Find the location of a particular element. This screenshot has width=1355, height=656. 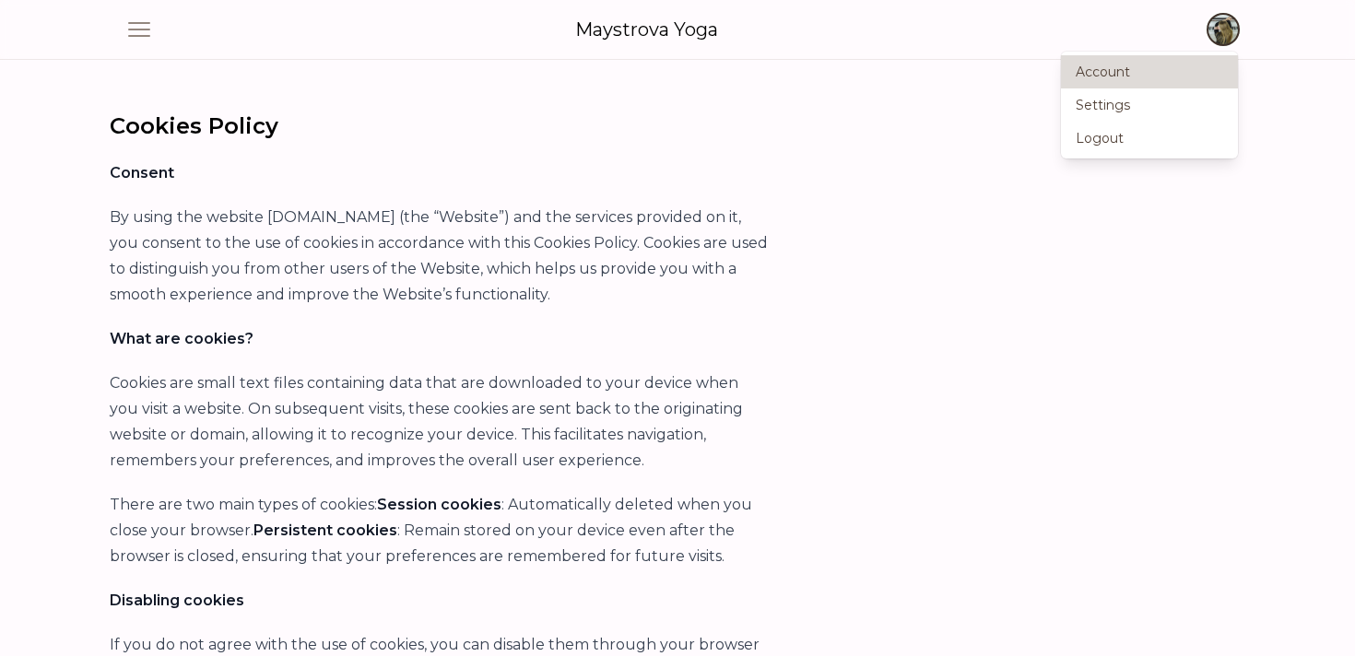

a: Maystrova Yoga is located at coordinates (646, 29).